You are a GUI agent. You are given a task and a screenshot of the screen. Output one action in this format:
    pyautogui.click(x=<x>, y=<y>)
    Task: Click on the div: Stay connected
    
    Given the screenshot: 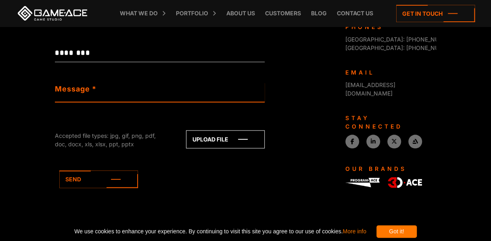 What is the action you would take?
    pyautogui.click(x=388, y=122)
    